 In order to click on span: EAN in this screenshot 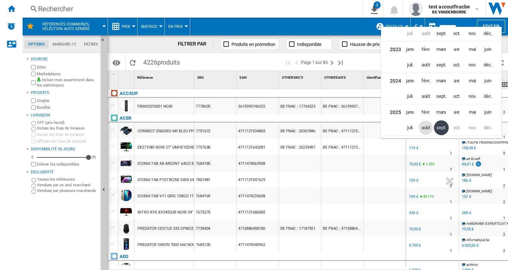, I will do `click(243, 77)`.